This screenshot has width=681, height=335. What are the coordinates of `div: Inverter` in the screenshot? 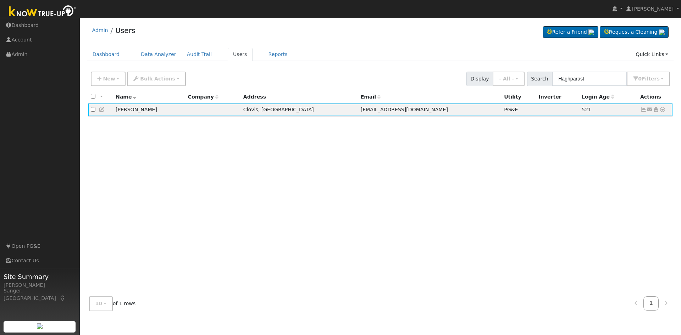 It's located at (558, 97).